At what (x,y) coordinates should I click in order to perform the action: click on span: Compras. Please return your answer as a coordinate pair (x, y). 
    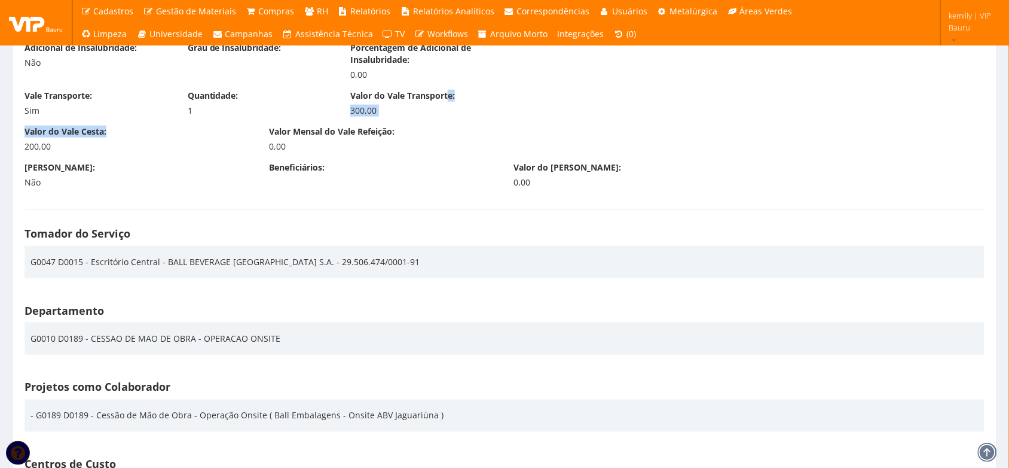
    Looking at the image, I should click on (277, 11).